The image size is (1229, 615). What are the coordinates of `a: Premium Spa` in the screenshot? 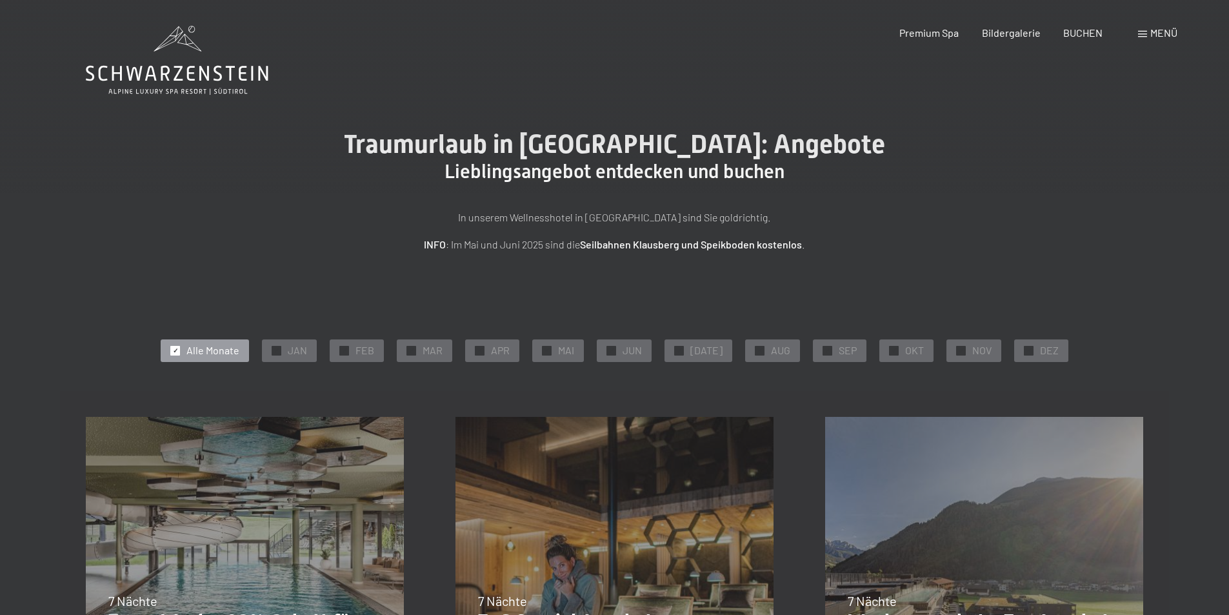 It's located at (929, 32).